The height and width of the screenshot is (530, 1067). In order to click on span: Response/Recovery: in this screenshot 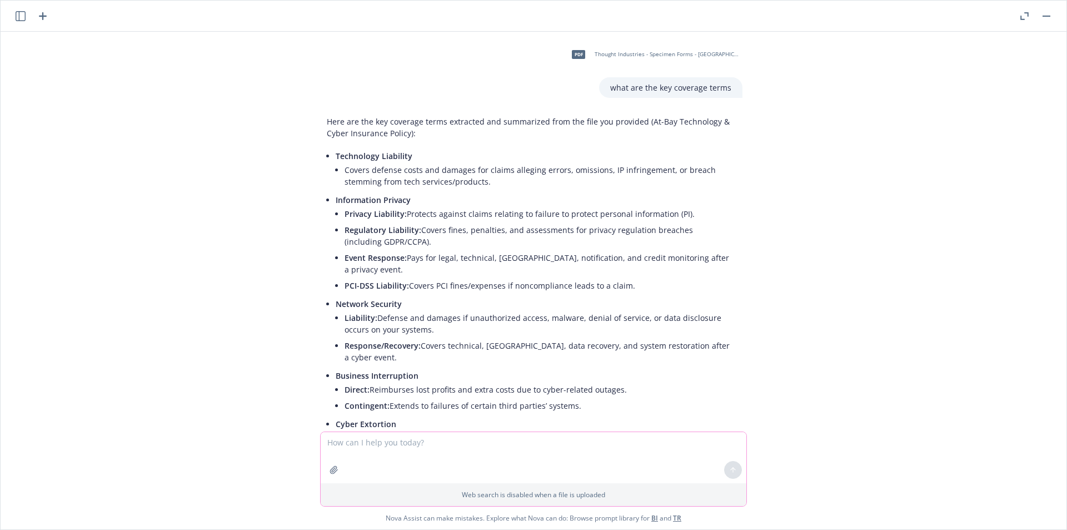, I will do `click(382, 345)`.